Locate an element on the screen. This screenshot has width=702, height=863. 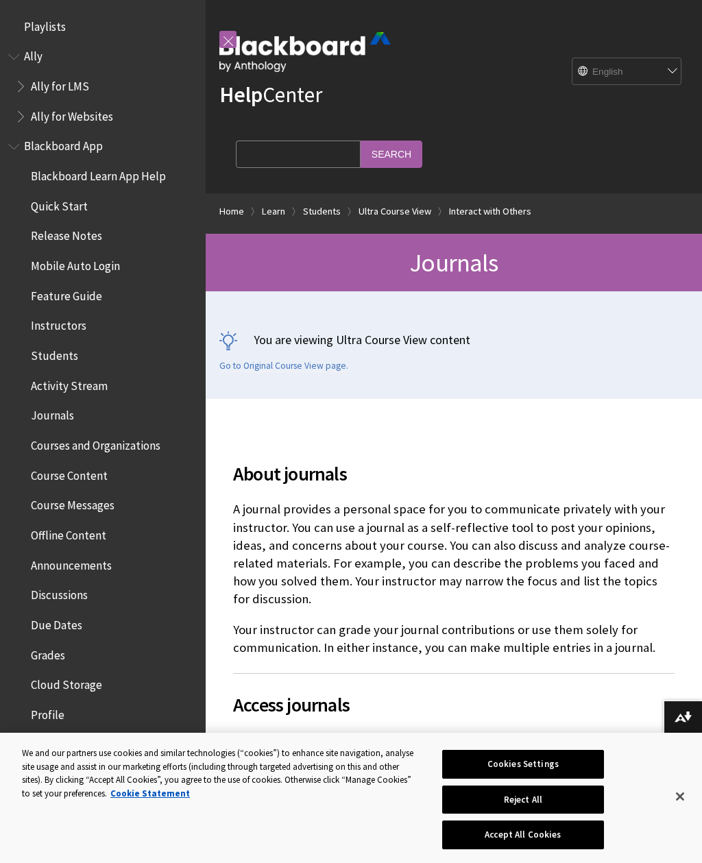
span: Feature Guide is located at coordinates (67, 293).